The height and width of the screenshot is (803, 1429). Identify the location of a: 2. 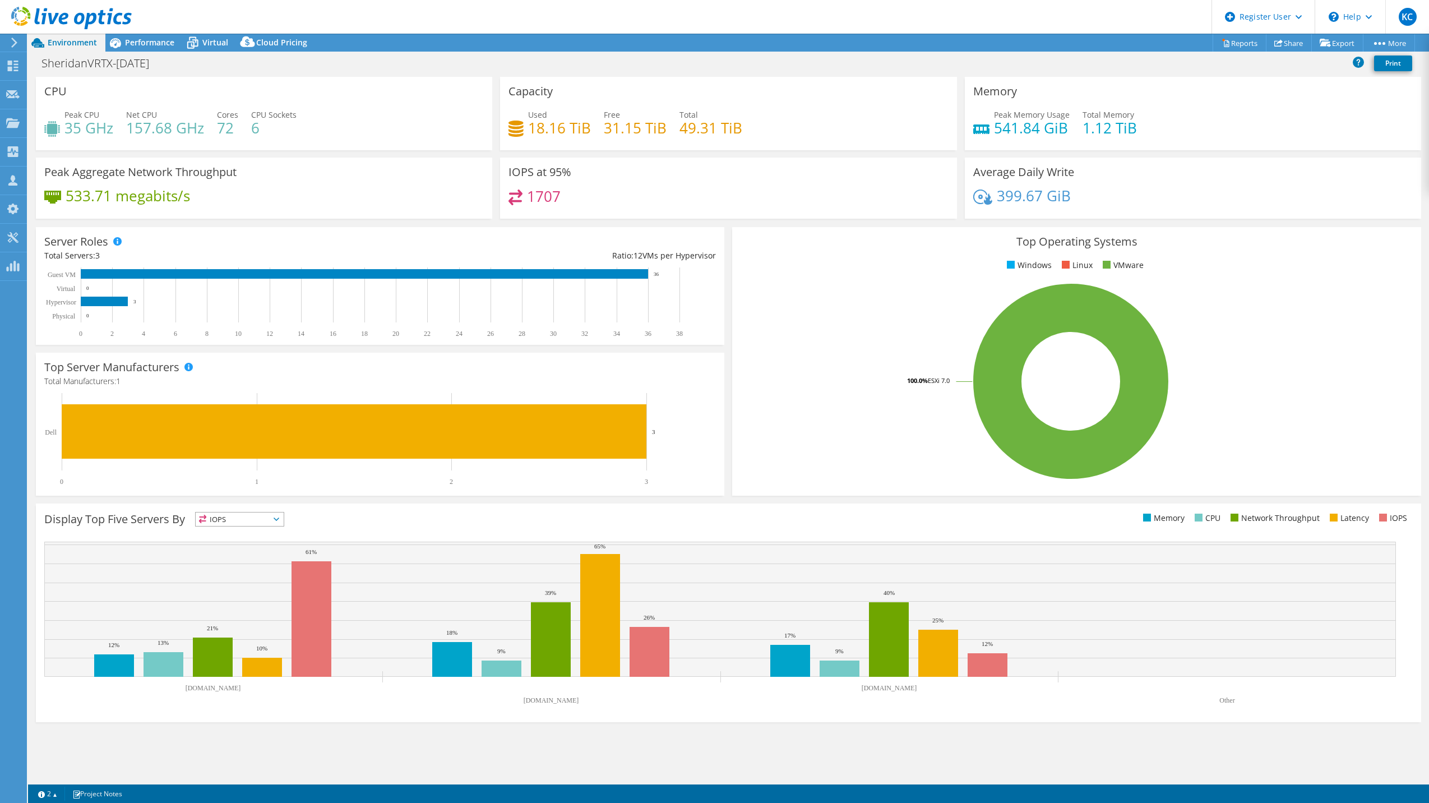
(48, 794).